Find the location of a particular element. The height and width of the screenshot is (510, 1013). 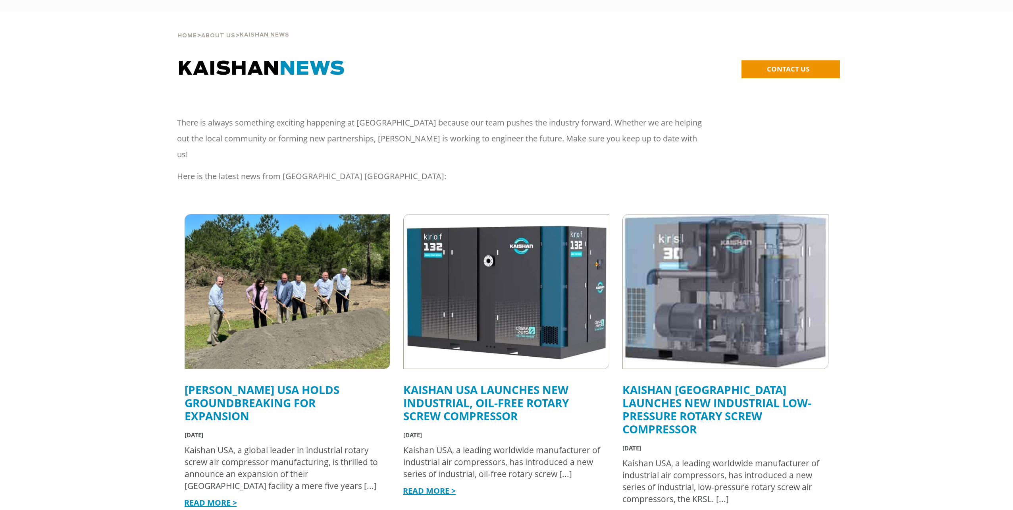

div: Kaishan USA, a global leader in industrial rotary screw air compressor manufacturing, is thrilled... is located at coordinates (283, 468).